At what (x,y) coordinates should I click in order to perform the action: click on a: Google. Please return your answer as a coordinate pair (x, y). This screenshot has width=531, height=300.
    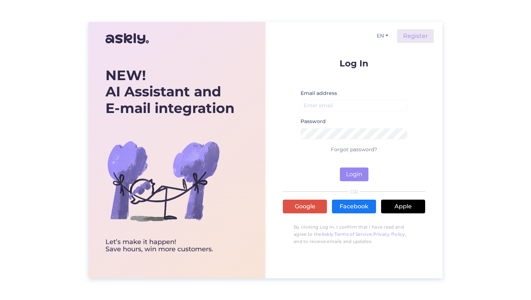
    Looking at the image, I should click on (305, 207).